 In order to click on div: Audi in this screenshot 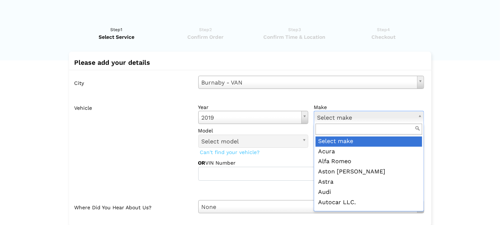, I will do `click(369, 192)`.